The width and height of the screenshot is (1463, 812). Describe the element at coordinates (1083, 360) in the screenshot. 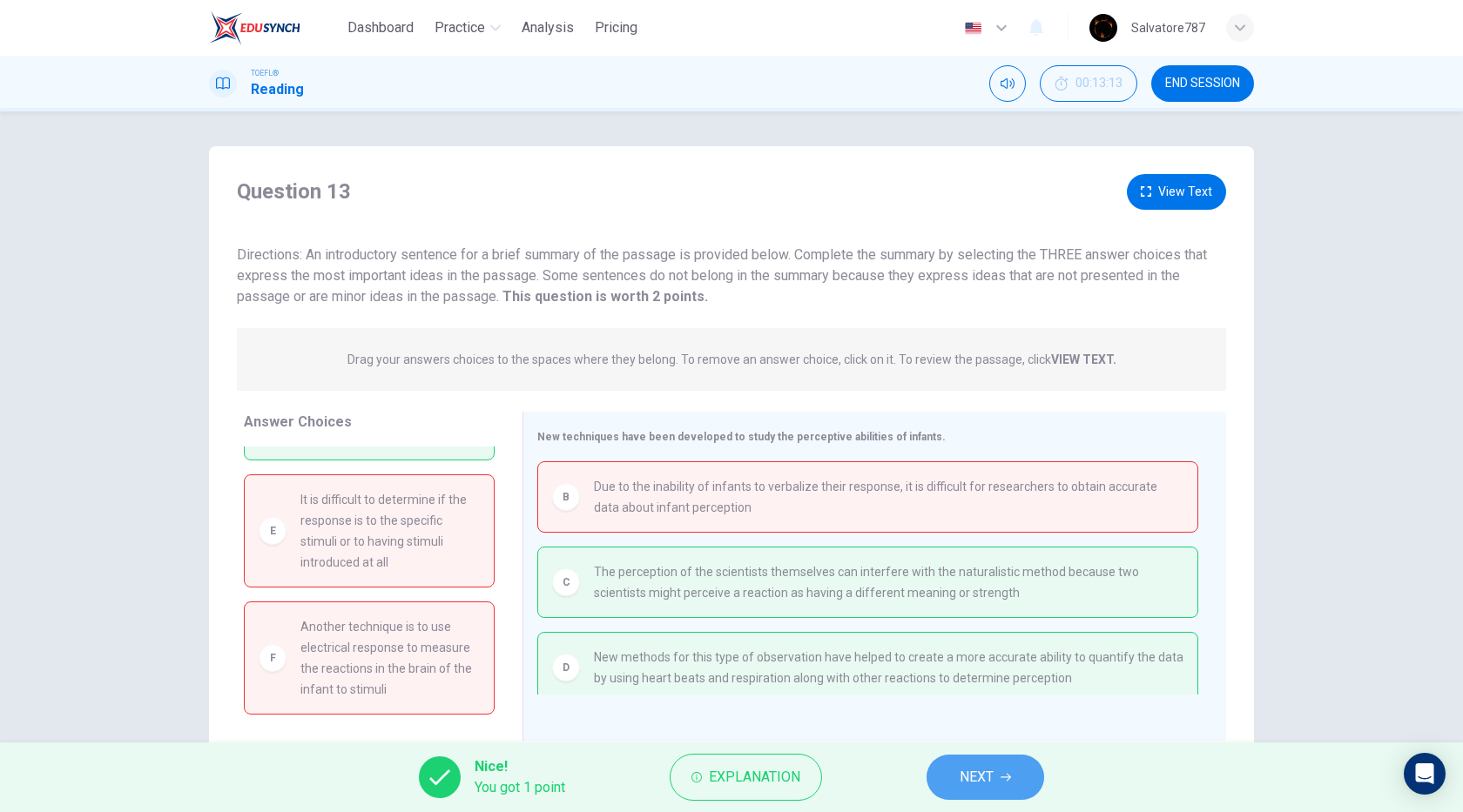

I see `strong: VIEW TEXT.` at that location.